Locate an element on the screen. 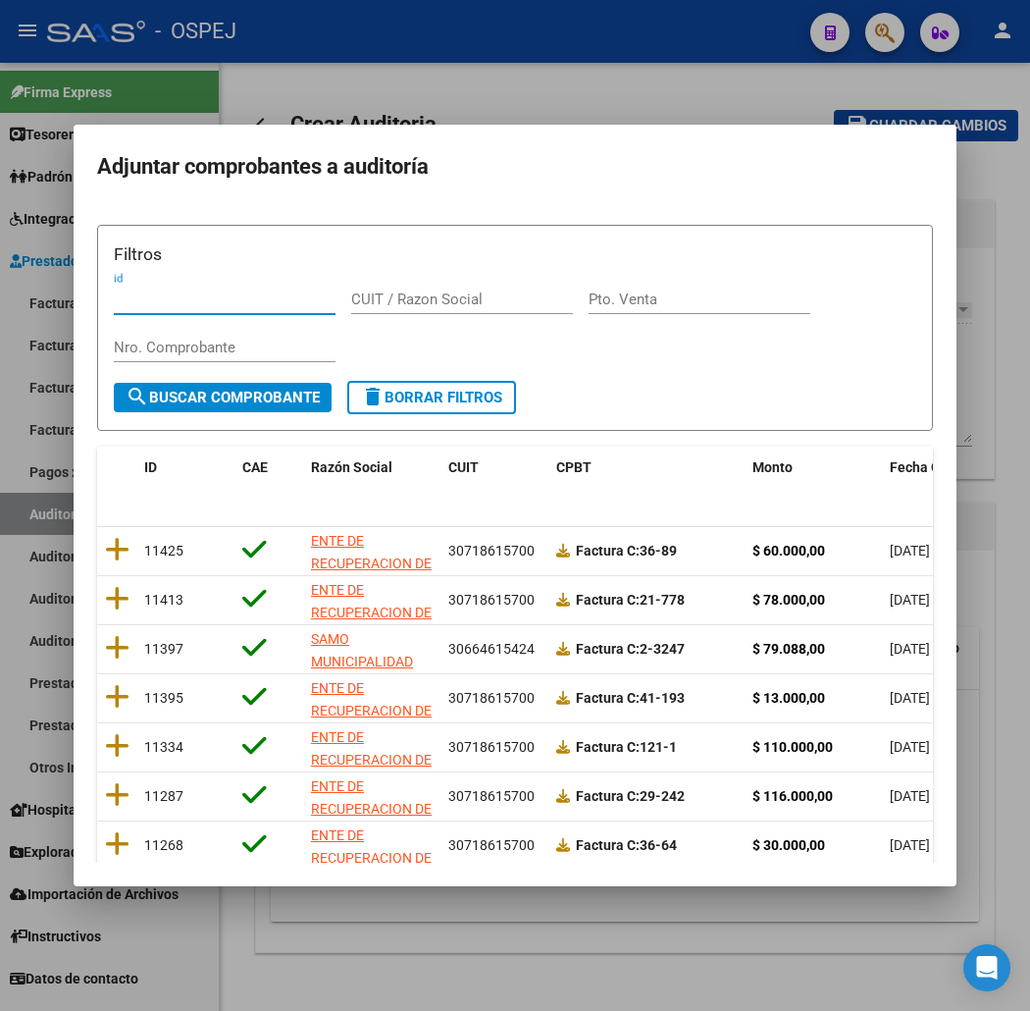 This screenshot has width=1030, height=1011. datatable-header-cell: CAE is located at coordinates (269, 479).